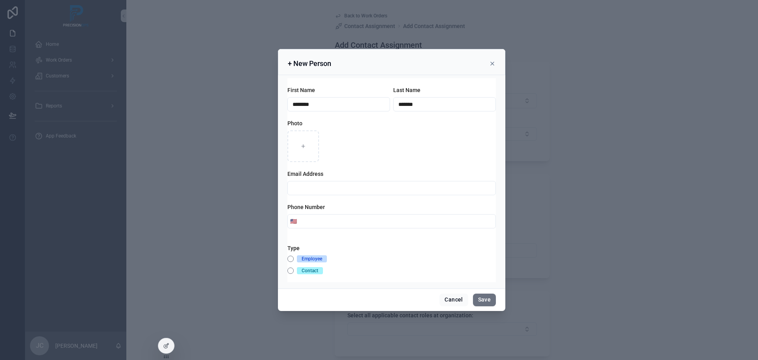  Describe the element at coordinates (453, 300) in the screenshot. I see `button: Cancel` at that location.